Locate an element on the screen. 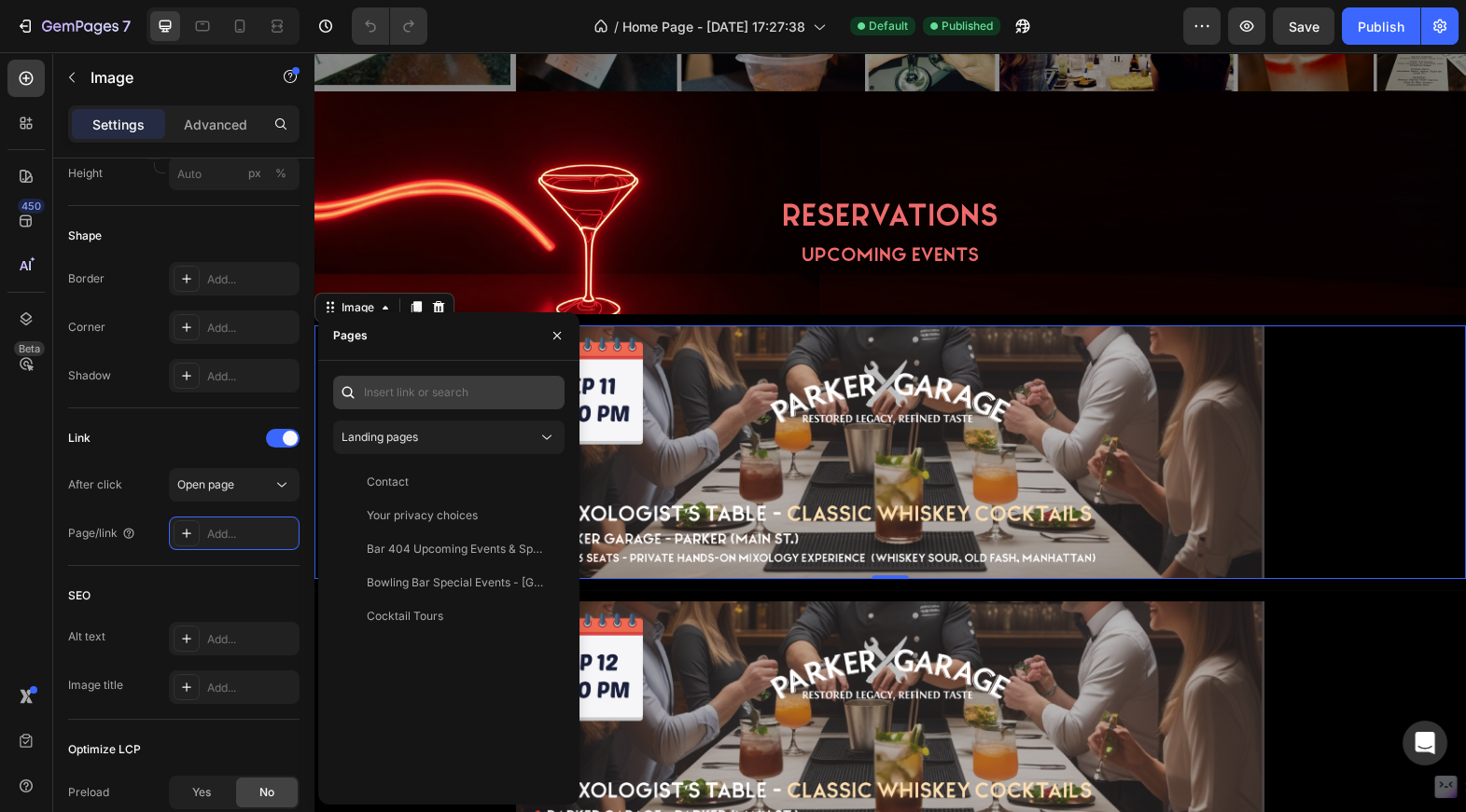 The image size is (1466, 812). div: Pages is located at coordinates (350, 336).